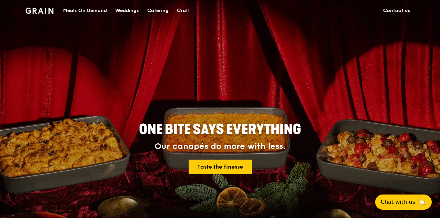 The height and width of the screenshot is (218, 440). What do you see at coordinates (85, 11) in the screenshot?
I see `div: Meals On Demand` at bounding box center [85, 11].